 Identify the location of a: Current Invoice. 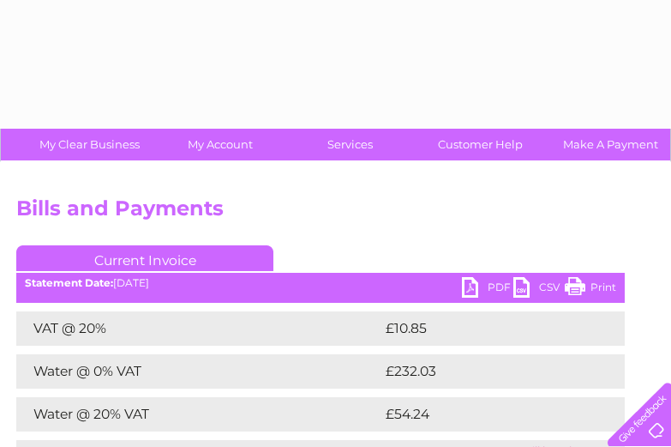
(145, 258).